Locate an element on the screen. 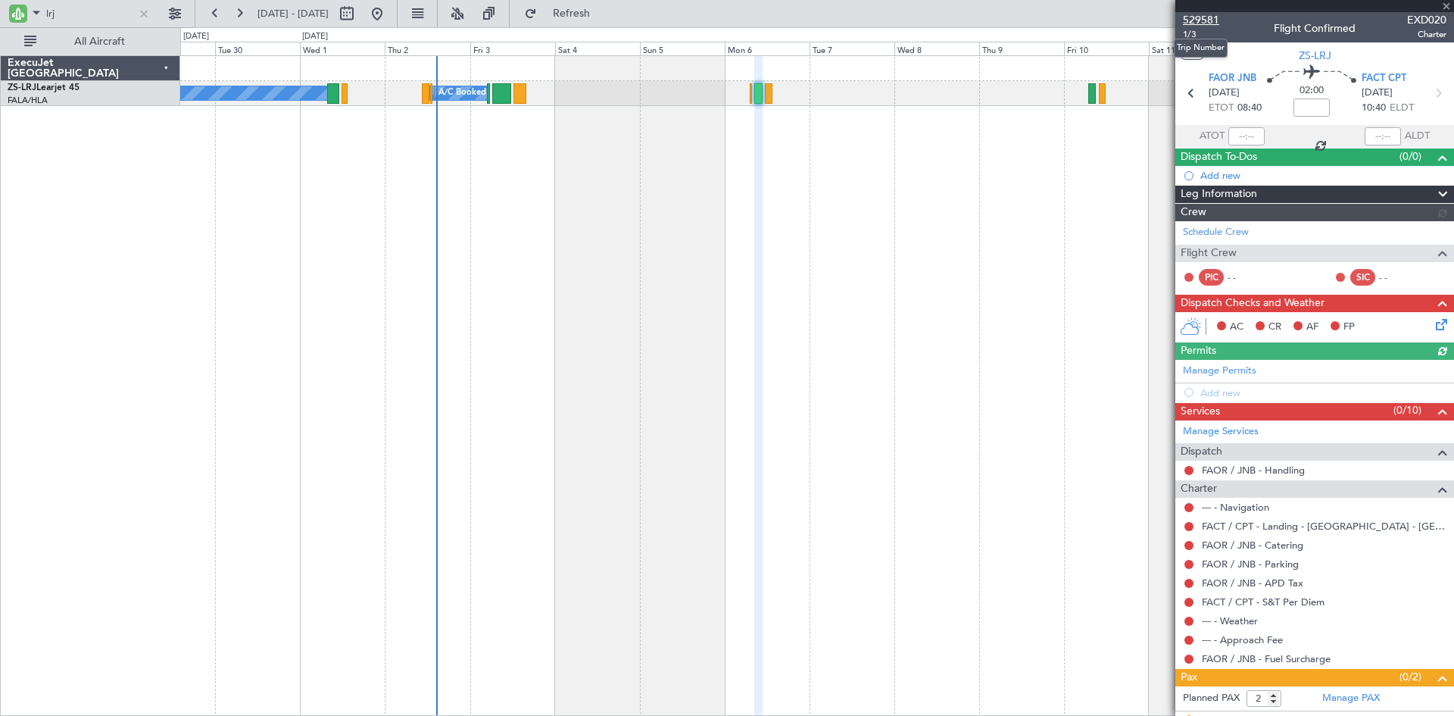 Image resolution: width=1454 pixels, height=716 pixels. a: --- - Navigation is located at coordinates (1235, 507).